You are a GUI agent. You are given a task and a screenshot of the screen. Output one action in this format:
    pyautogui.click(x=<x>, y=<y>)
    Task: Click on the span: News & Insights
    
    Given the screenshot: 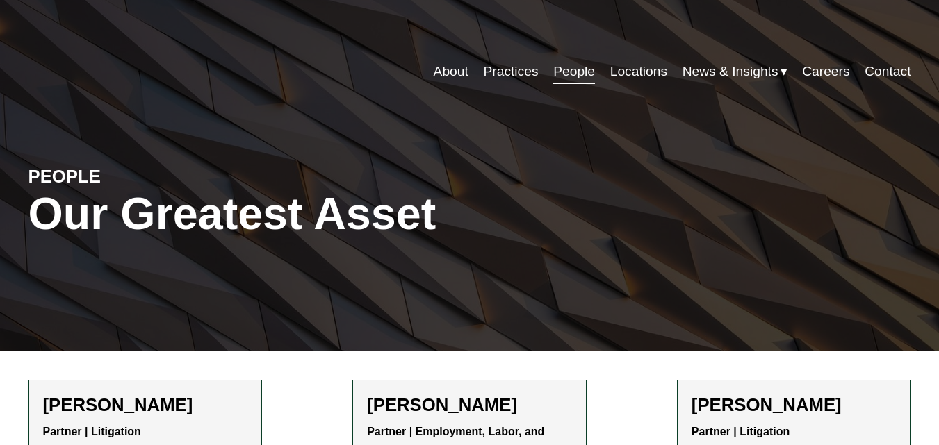 What is the action you would take?
    pyautogui.click(x=730, y=72)
    